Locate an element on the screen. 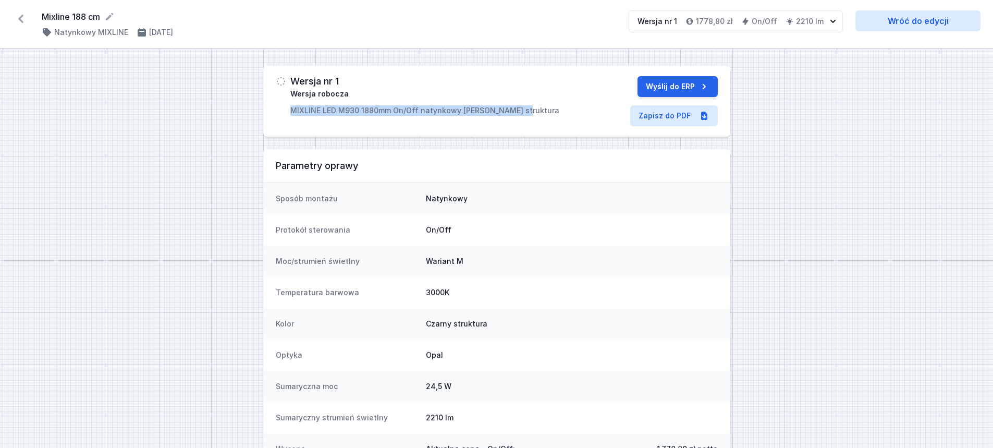 The width and height of the screenshot is (993, 448). a: Zapisz do PDF is located at coordinates (674, 116).